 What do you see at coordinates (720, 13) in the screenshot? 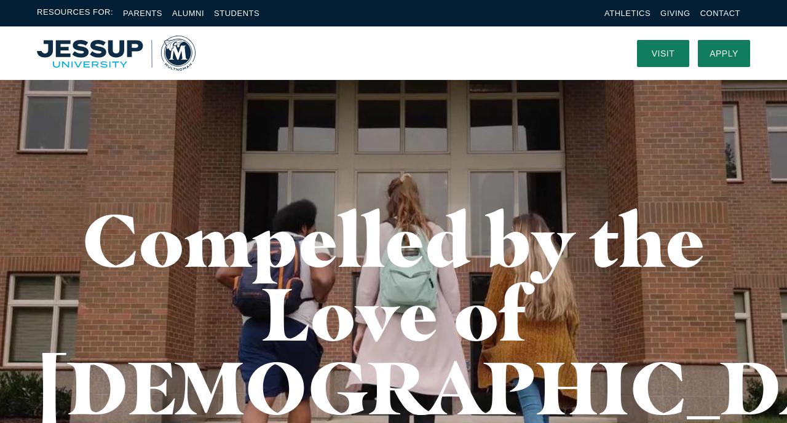
I see `a: Contact` at bounding box center [720, 13].